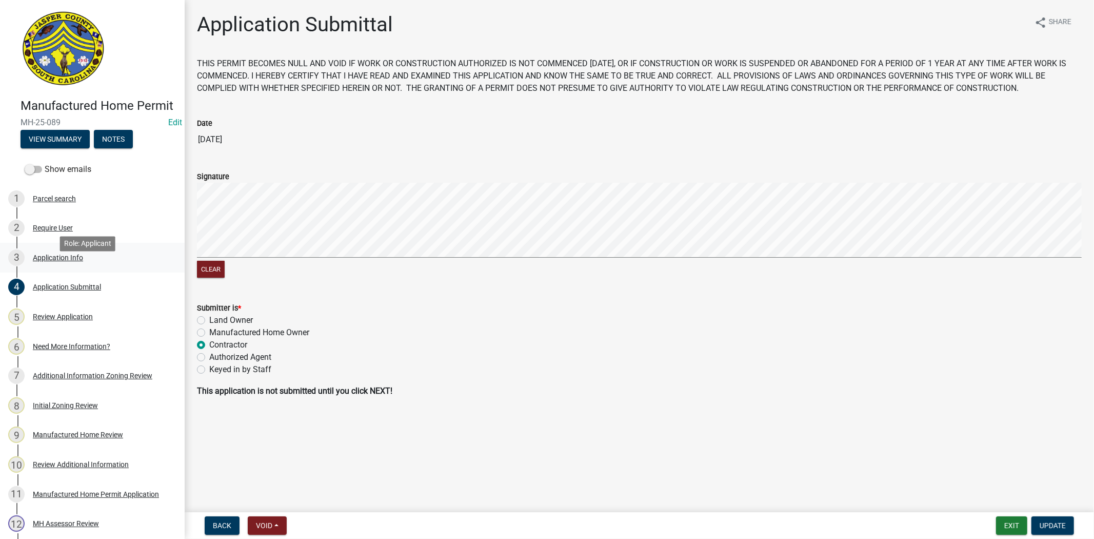  Describe the element at coordinates (96, 494) in the screenshot. I see `div: Manufactured Home Permit Application` at that location.